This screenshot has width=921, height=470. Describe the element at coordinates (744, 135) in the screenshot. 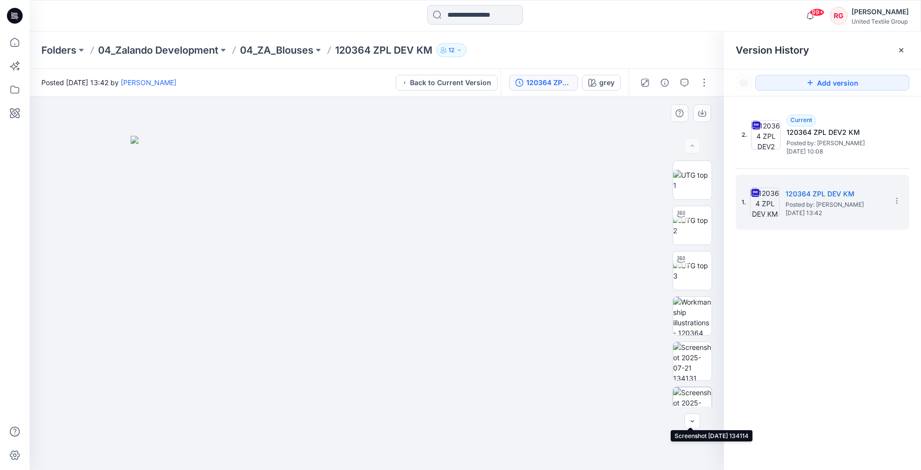

I see `span: 2.` at that location.